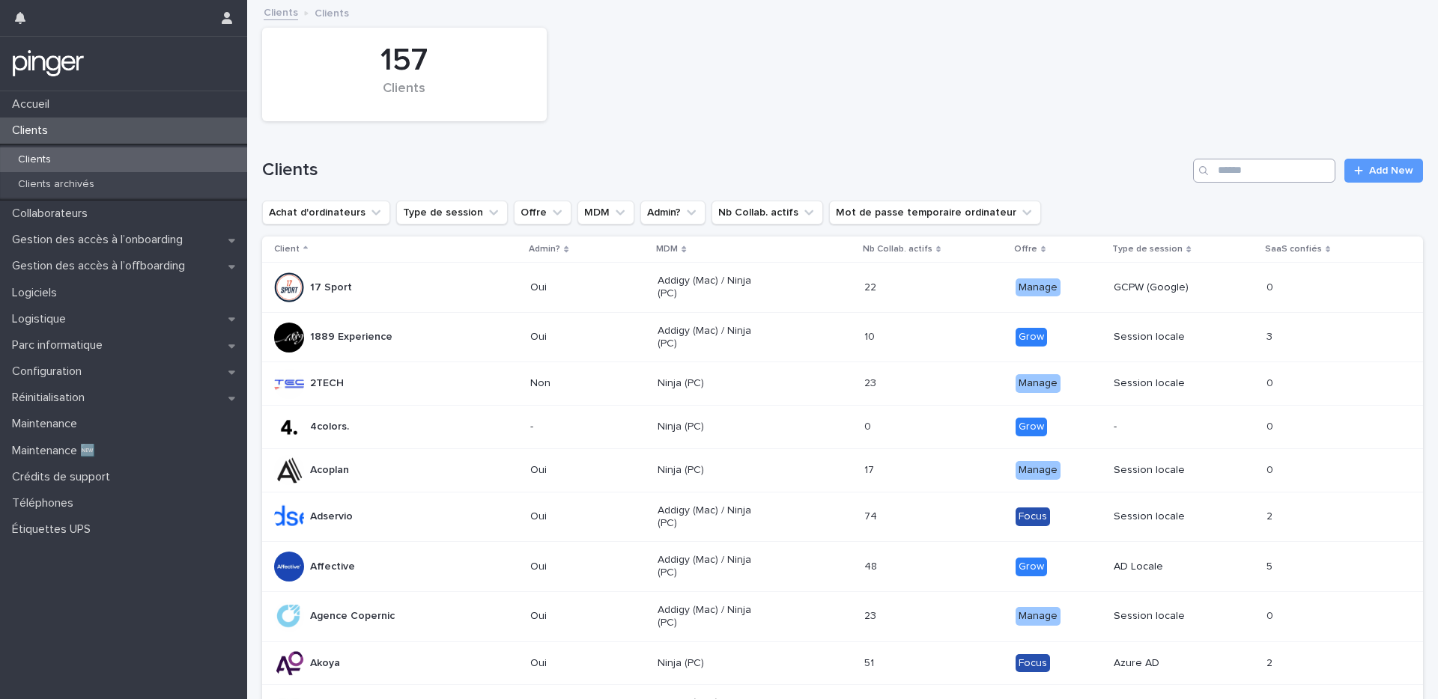  What do you see at coordinates (331, 517) in the screenshot?
I see `p: Adservio` at bounding box center [331, 517].